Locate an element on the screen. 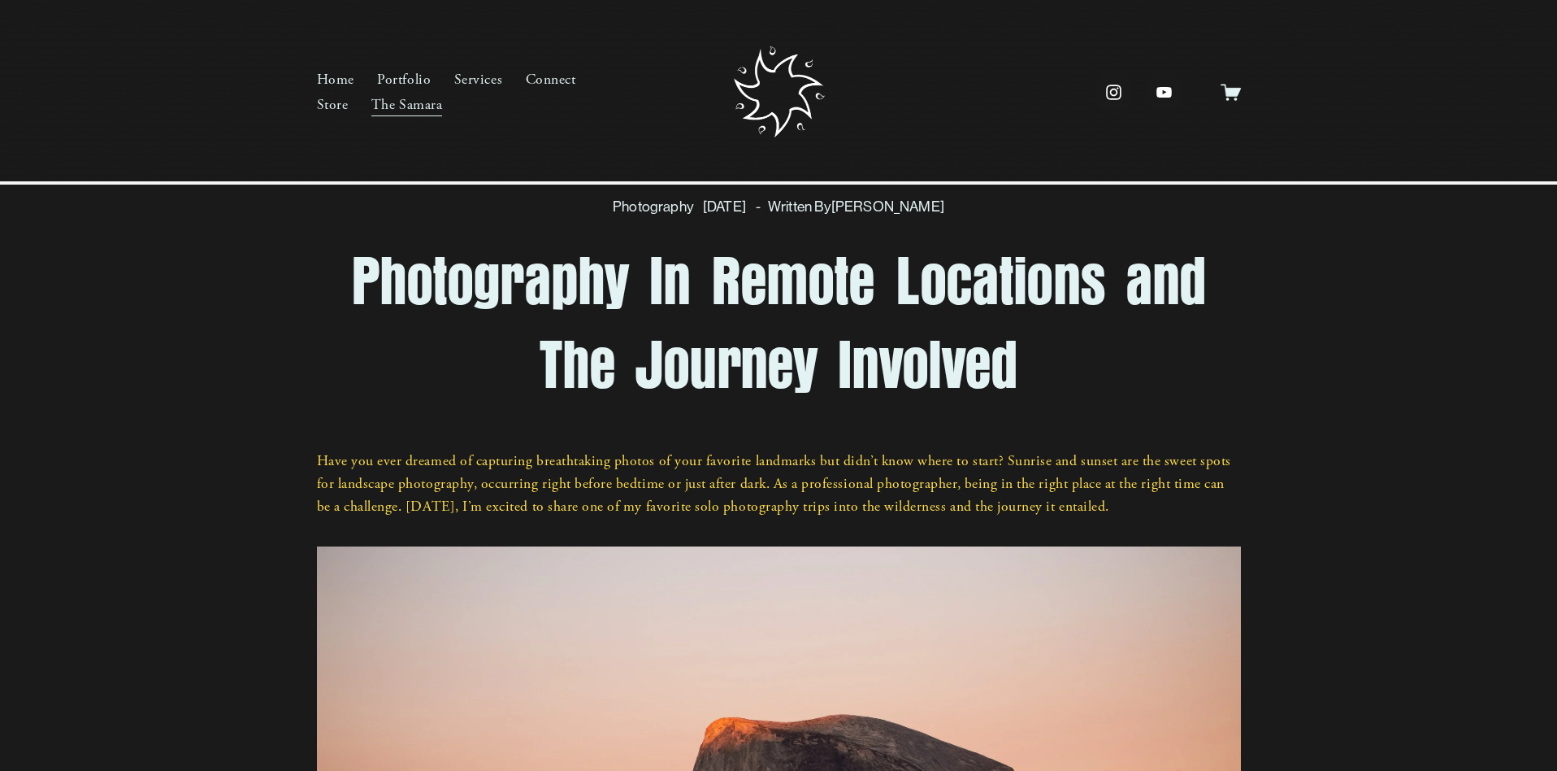  a: Connect is located at coordinates (551, 80).